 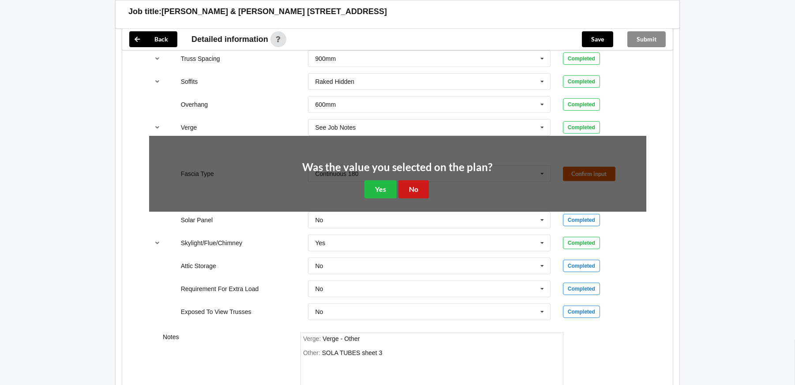 What do you see at coordinates (145, 11) in the screenshot?
I see `h3: Job title:` at bounding box center [145, 11].